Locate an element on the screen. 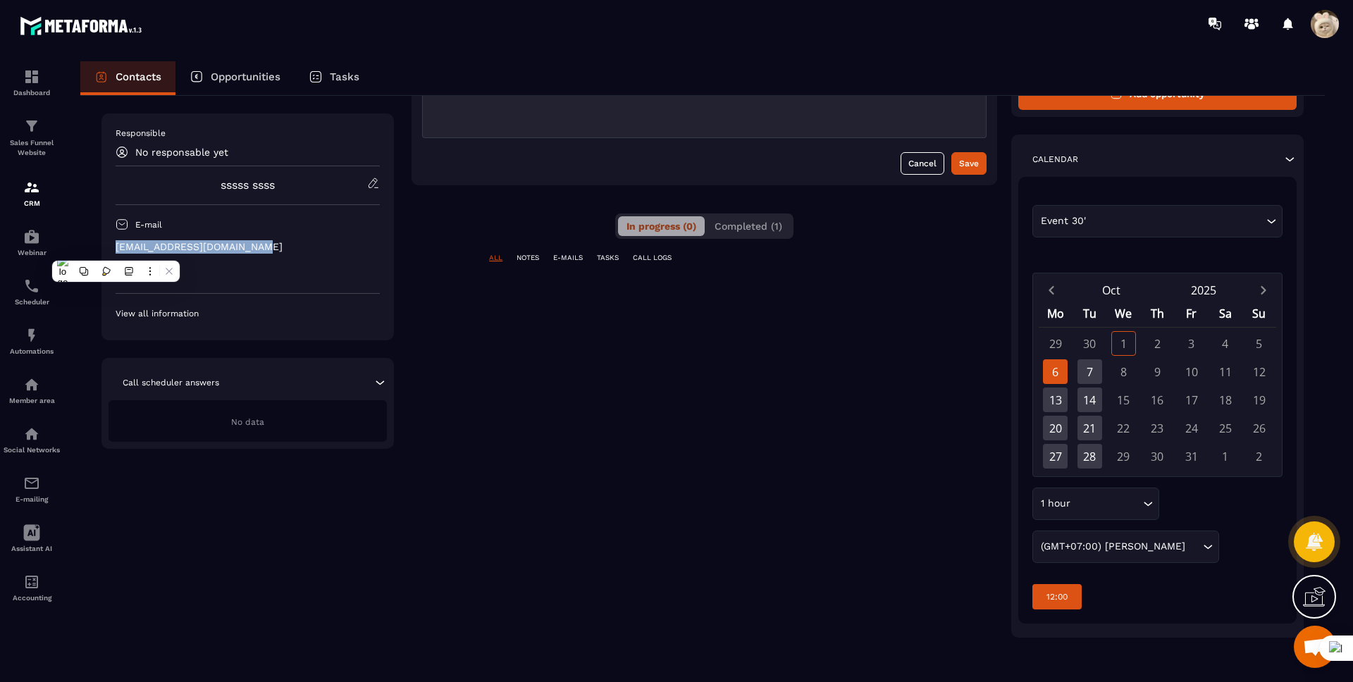  div: 21 is located at coordinates (1089, 428).